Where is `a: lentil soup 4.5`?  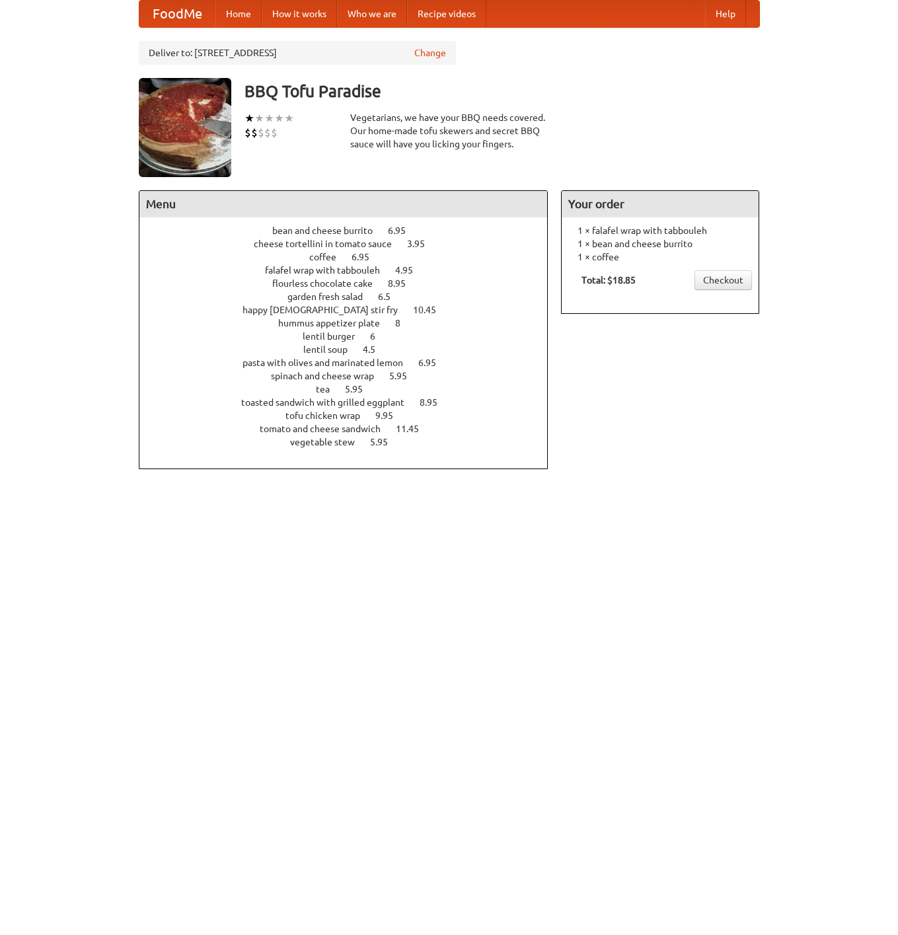
a: lentil soup 4.5 is located at coordinates (352, 350).